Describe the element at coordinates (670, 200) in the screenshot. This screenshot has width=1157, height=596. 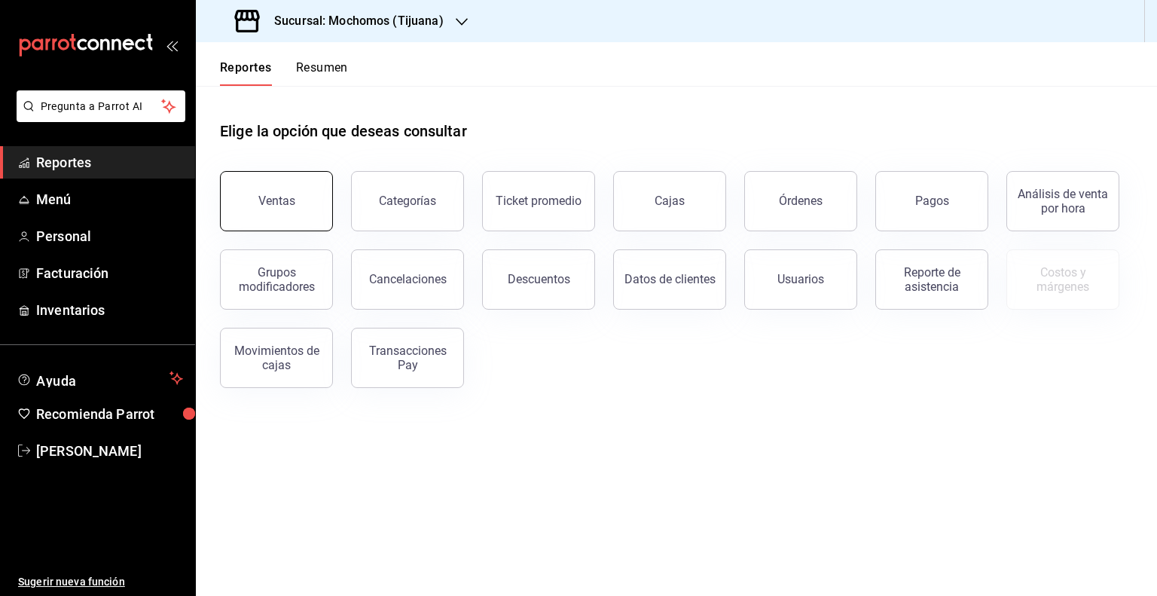
I see `div: Cajas` at that location.